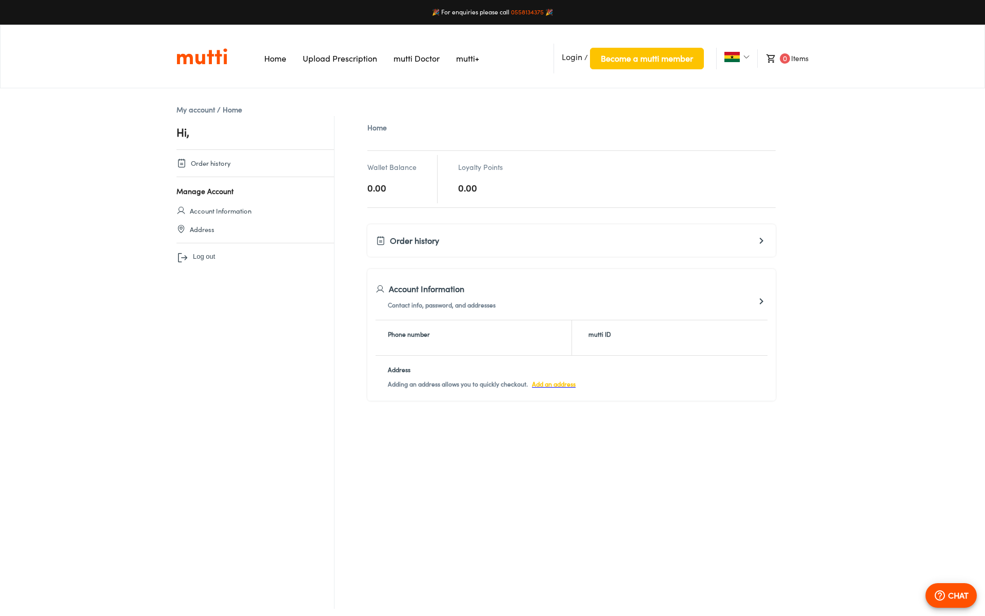  I want to click on img: Logo, so click(202, 56).